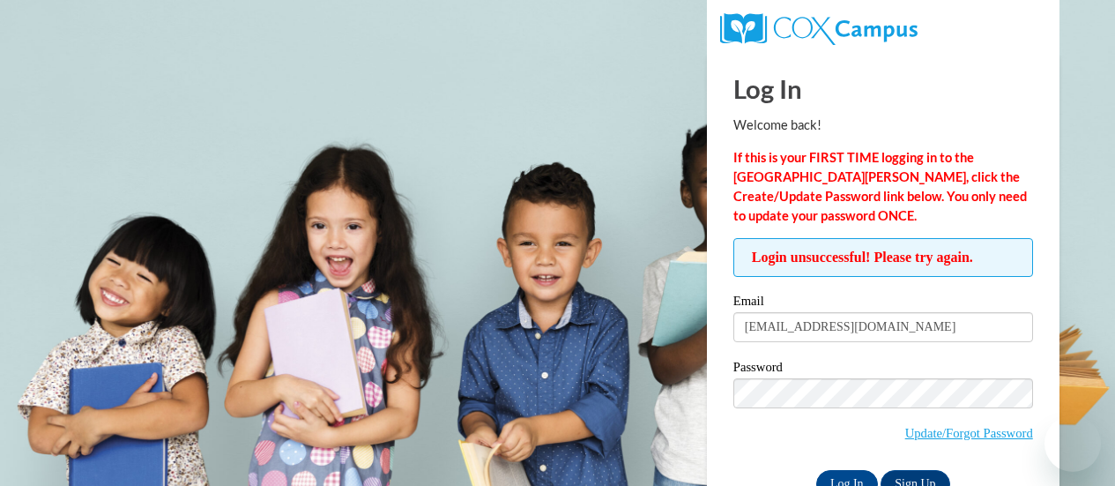 Image resolution: width=1115 pixels, height=486 pixels. What do you see at coordinates (884, 369) in the screenshot?
I see `label: Password` at bounding box center [884, 369].